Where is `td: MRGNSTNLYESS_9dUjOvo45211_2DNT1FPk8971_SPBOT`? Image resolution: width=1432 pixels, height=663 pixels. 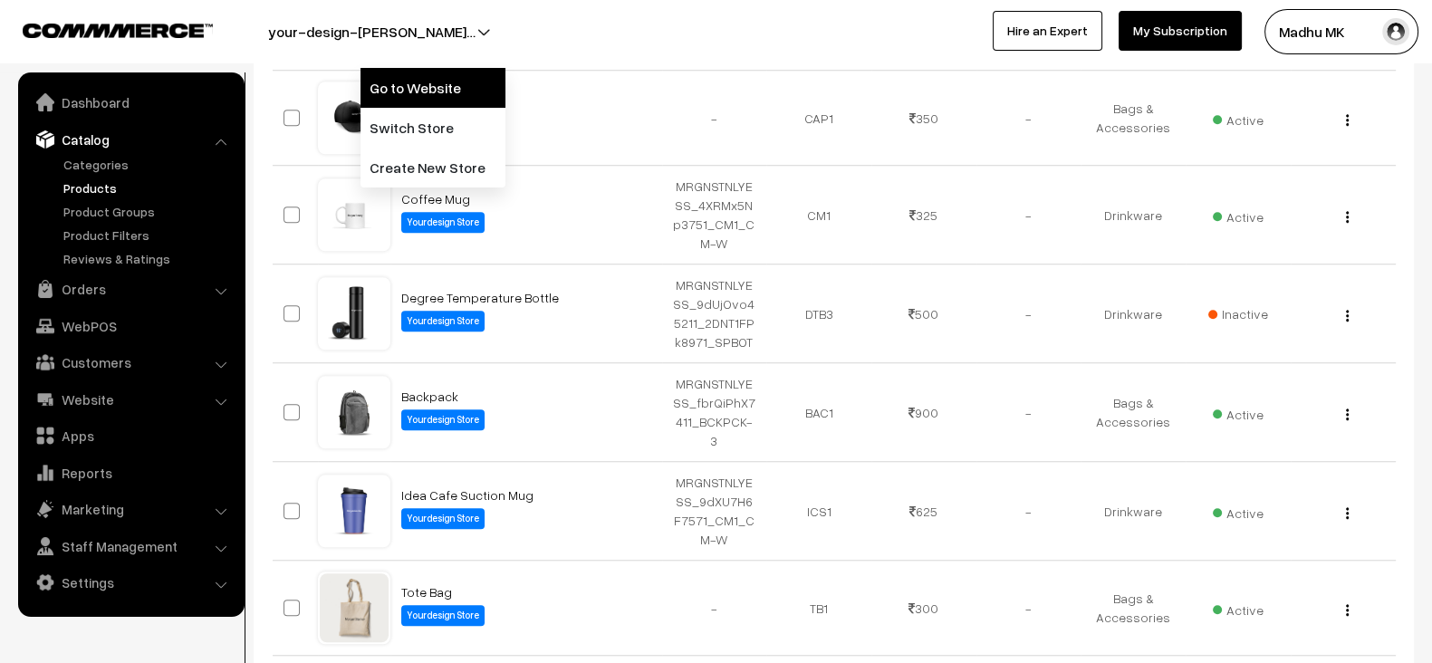 td: MRGNSTNLYESS_9dUjOvo45211_2DNT1FPk8971_SPBOT is located at coordinates (715, 313).